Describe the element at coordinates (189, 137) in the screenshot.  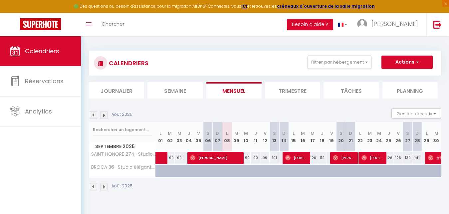
I see `th: 04` at that location.